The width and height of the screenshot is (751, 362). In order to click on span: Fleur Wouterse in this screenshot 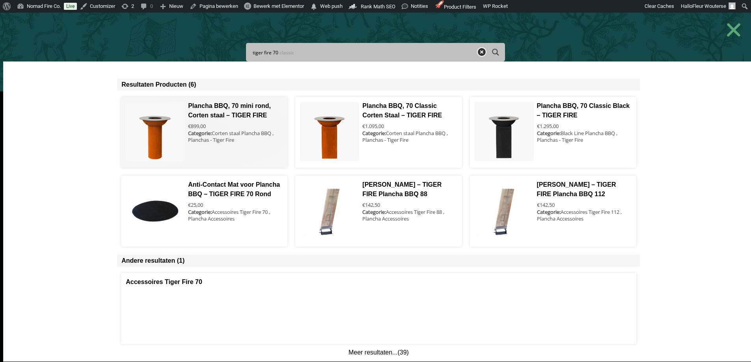, I will do `click(709, 6)`.